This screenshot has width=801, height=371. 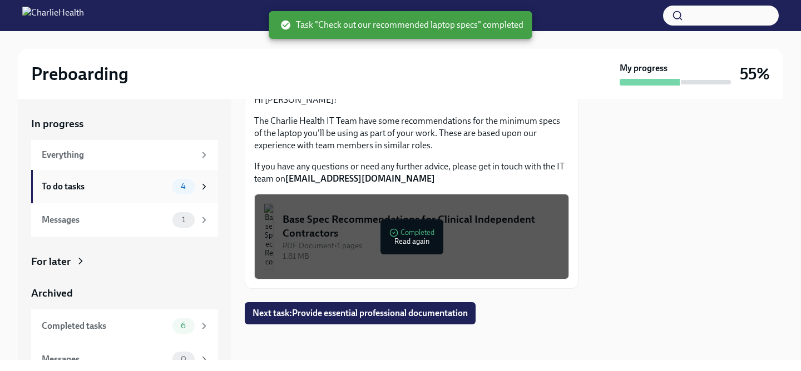 What do you see at coordinates (80, 74) in the screenshot?
I see `h2: Preboarding` at bounding box center [80, 74].